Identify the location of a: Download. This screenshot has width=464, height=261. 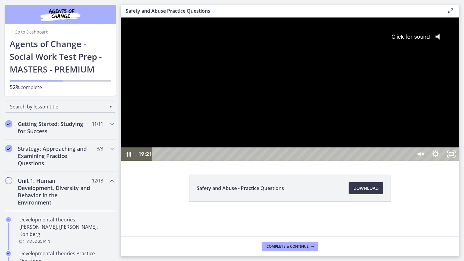
(366, 188).